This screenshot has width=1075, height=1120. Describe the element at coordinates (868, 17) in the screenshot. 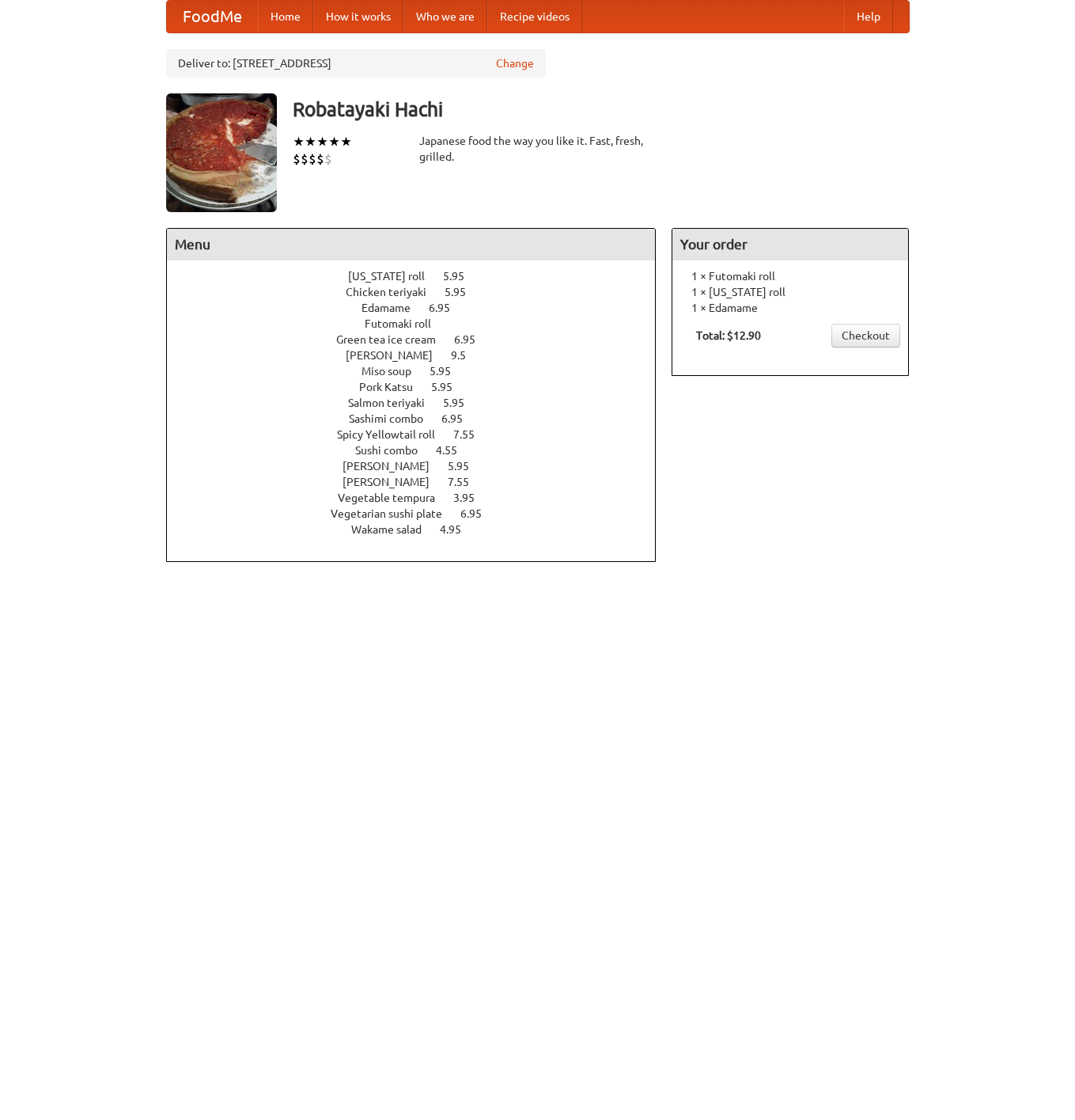

I see `a: Help` at that location.